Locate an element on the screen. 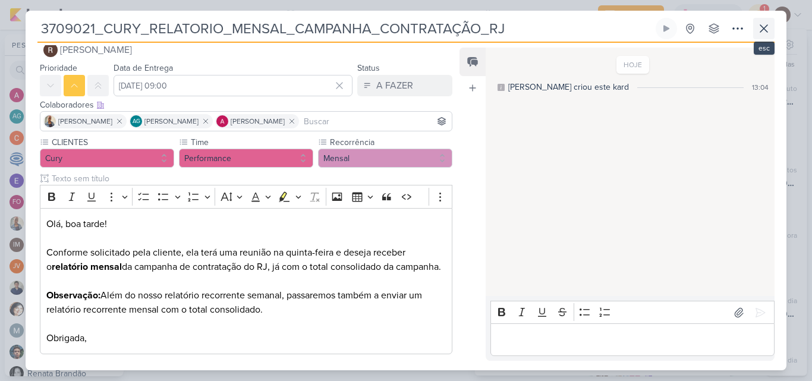 This screenshot has height=381, width=812. p: Olá, boa tarde! is located at coordinates (246, 231).